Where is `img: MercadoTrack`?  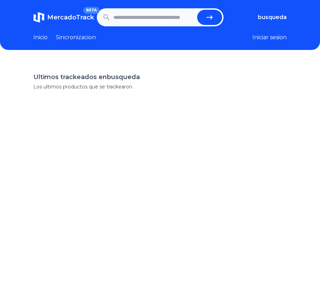 img: MercadoTrack is located at coordinates (39, 17).